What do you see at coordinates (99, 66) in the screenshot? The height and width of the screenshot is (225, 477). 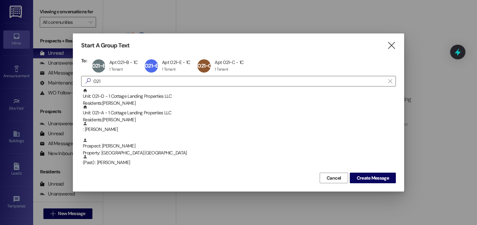 I see `span: 021~B` at bounding box center [99, 66].